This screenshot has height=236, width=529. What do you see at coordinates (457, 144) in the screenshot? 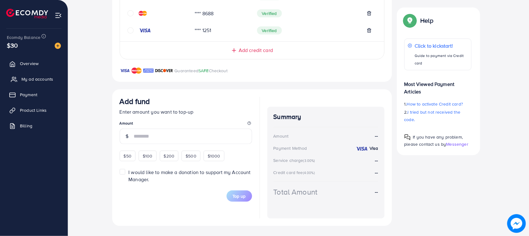
I see `span: Messenger` at bounding box center [457, 144].